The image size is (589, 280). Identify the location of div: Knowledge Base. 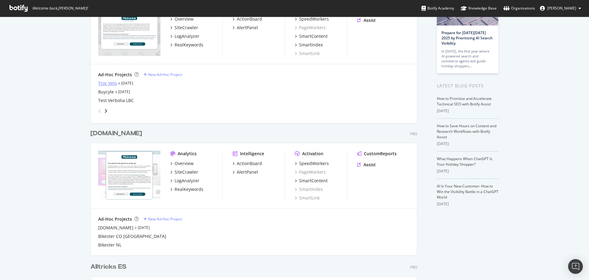
(479, 8).